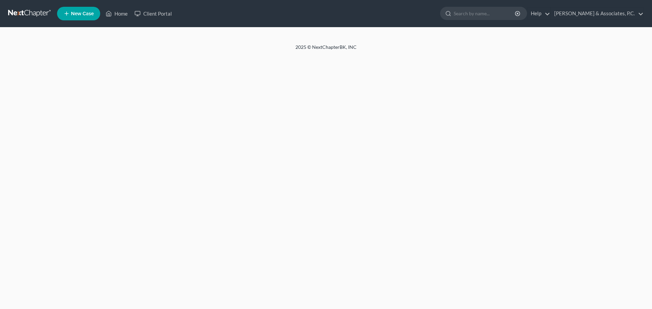 This screenshot has height=309, width=652. Describe the element at coordinates (82, 14) in the screenshot. I see `span: New Case` at that location.